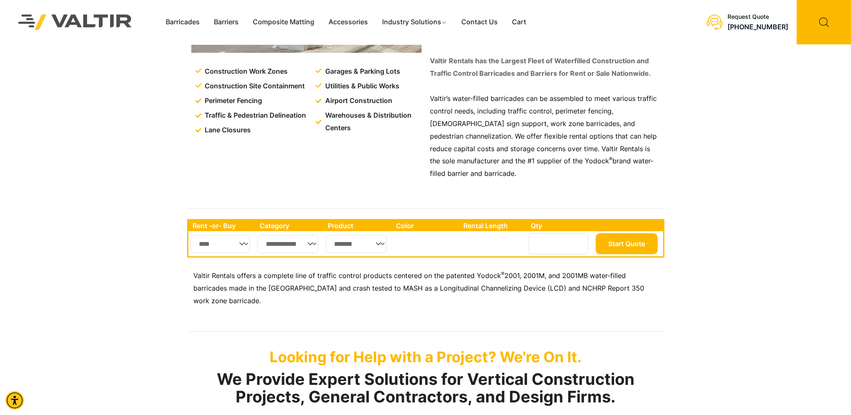  I want to click on span: Lane Closures, so click(226, 130).